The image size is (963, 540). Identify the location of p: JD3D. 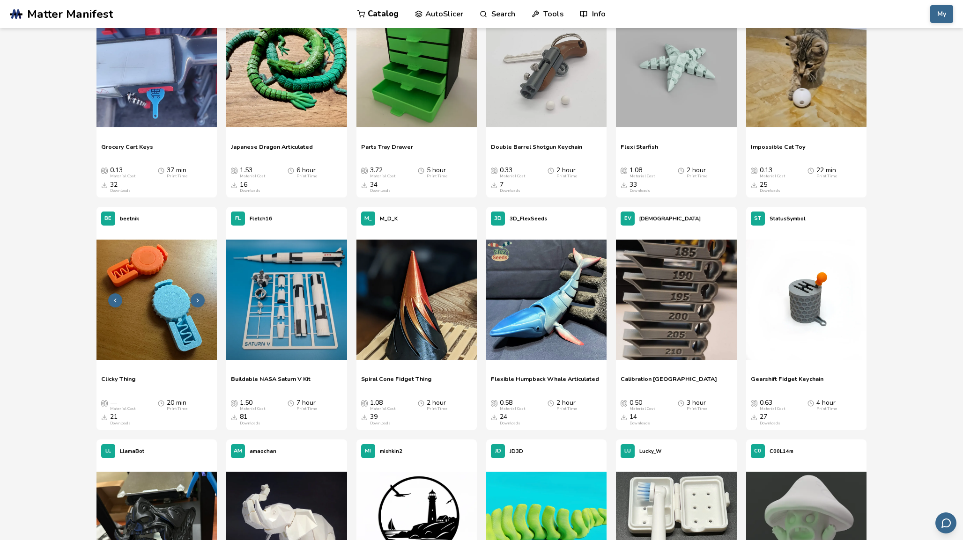
(516, 451).